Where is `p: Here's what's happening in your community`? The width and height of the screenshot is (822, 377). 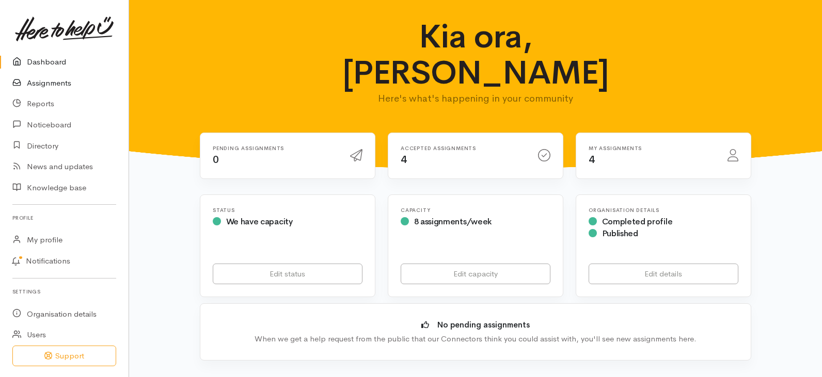 p: Here's what's happening in your community is located at coordinates (476, 99).